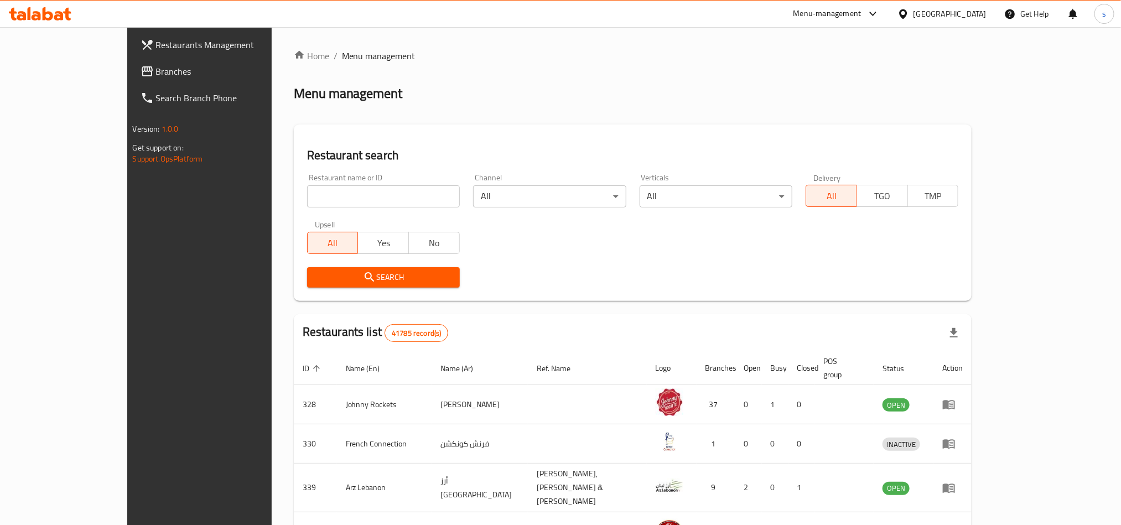 Image resolution: width=1121 pixels, height=525 pixels. I want to click on button: Yes, so click(383, 243).